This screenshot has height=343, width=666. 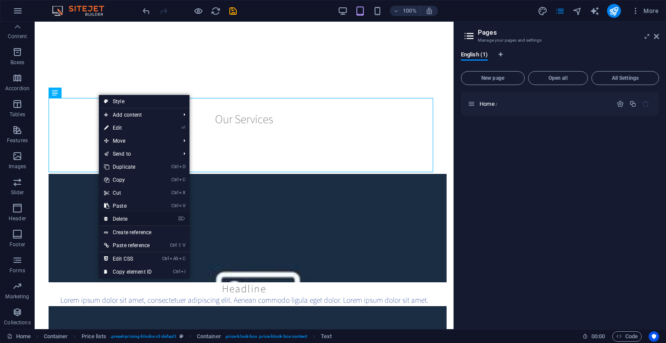 What do you see at coordinates (614, 11) in the screenshot?
I see `i: Publish` at bounding box center [614, 11].